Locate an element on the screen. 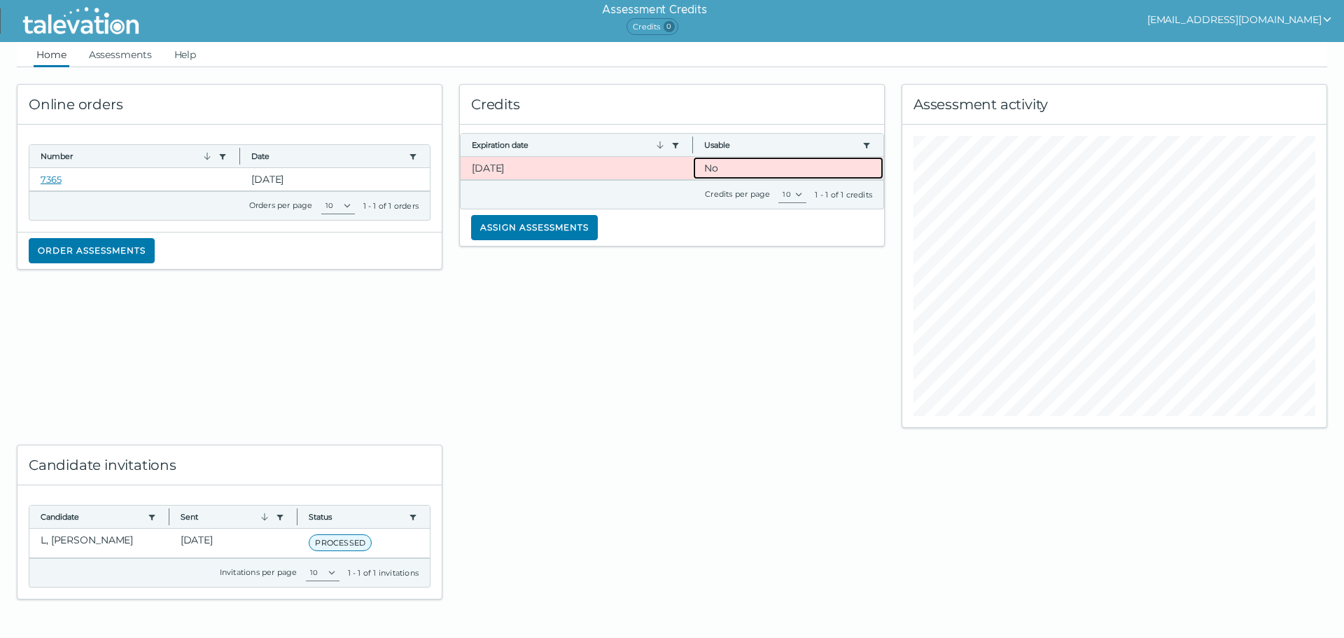  button: Assign assessments is located at coordinates (534, 228).